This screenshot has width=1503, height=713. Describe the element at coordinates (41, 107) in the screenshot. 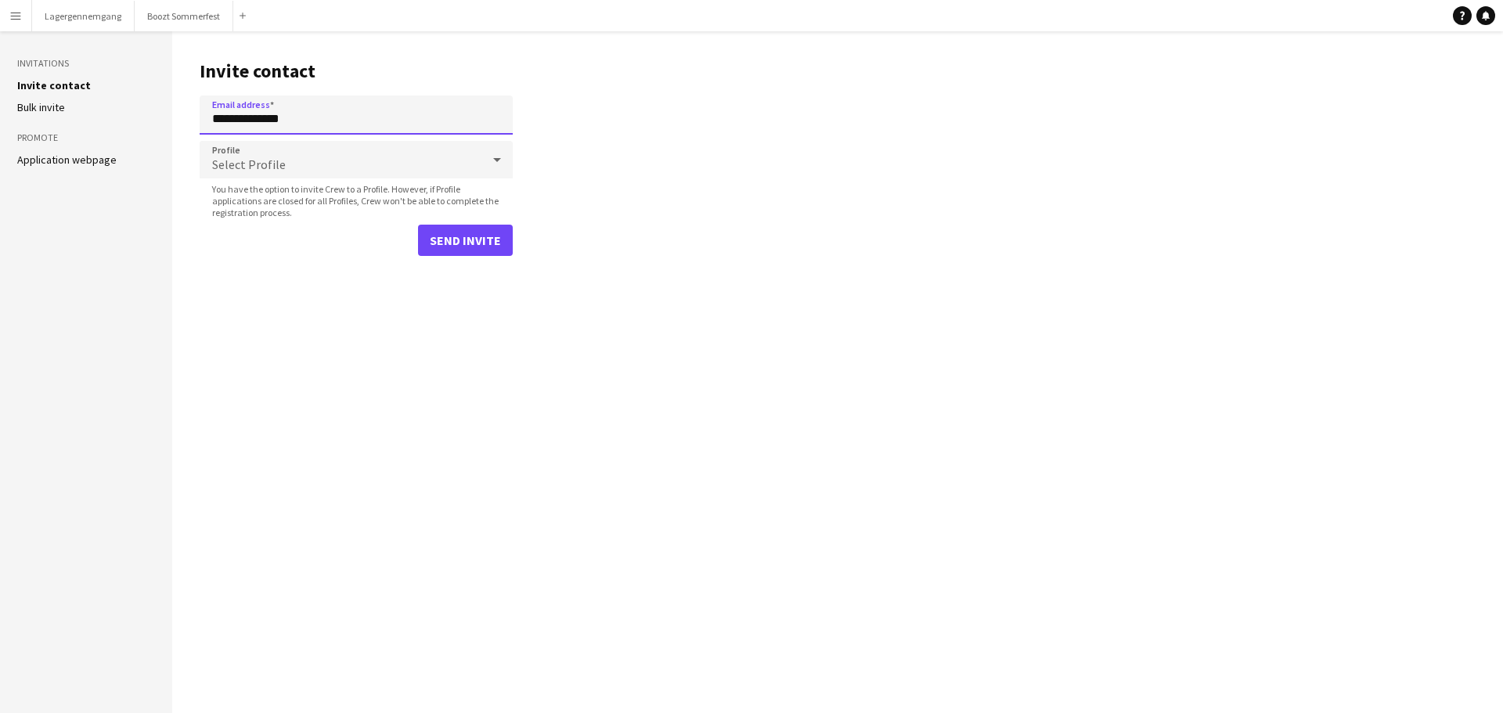

I see `a: Bulk invite` at that location.